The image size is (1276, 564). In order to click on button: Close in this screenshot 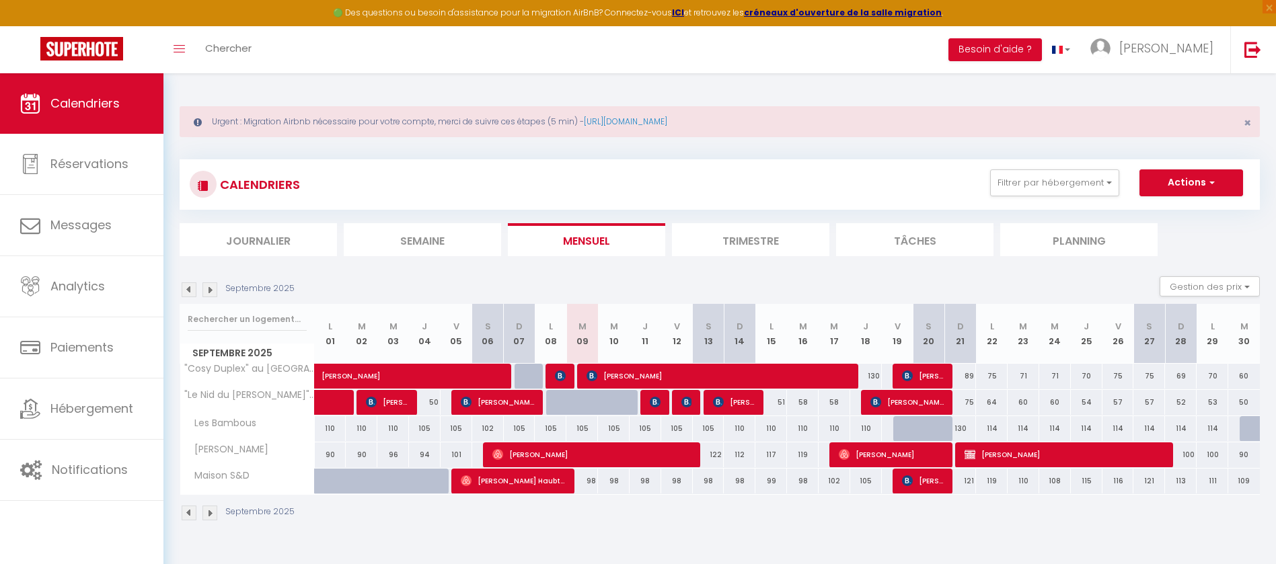, I will do `click(1247, 123)`.